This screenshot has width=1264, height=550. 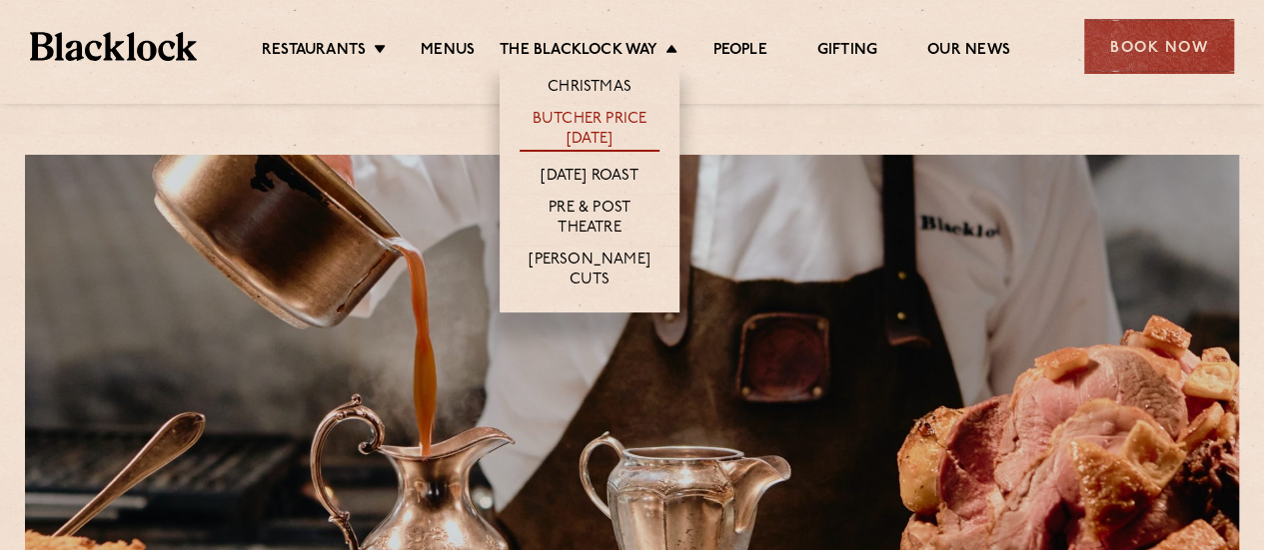 What do you see at coordinates (1159, 46) in the screenshot?
I see `div: Book Now` at bounding box center [1159, 46].